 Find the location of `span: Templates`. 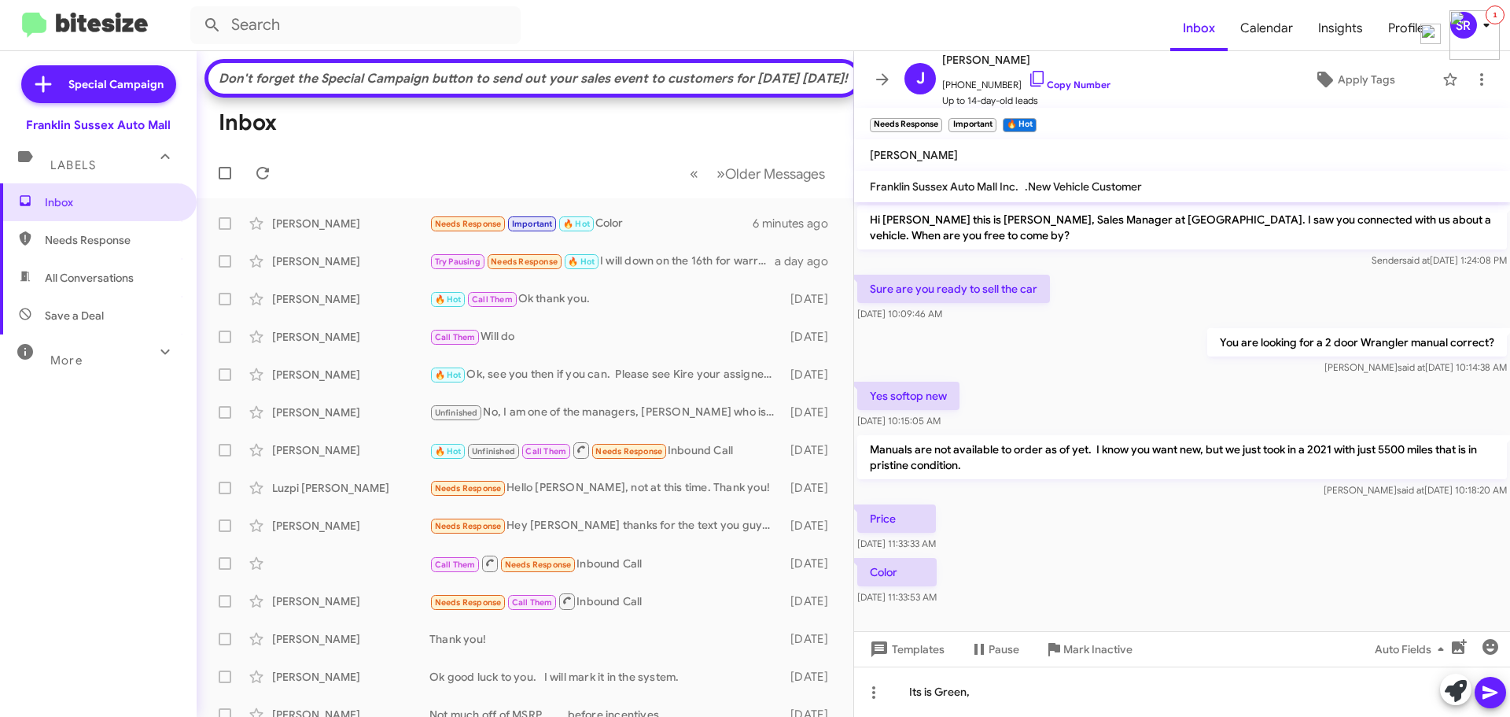

span: Templates is located at coordinates (905, 649).